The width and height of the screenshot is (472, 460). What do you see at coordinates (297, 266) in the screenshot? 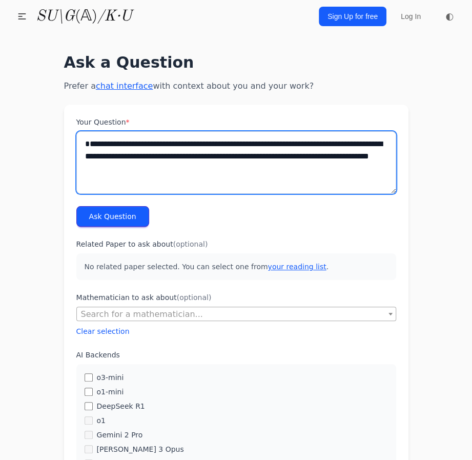
I see `a: your reading list` at bounding box center [297, 266].